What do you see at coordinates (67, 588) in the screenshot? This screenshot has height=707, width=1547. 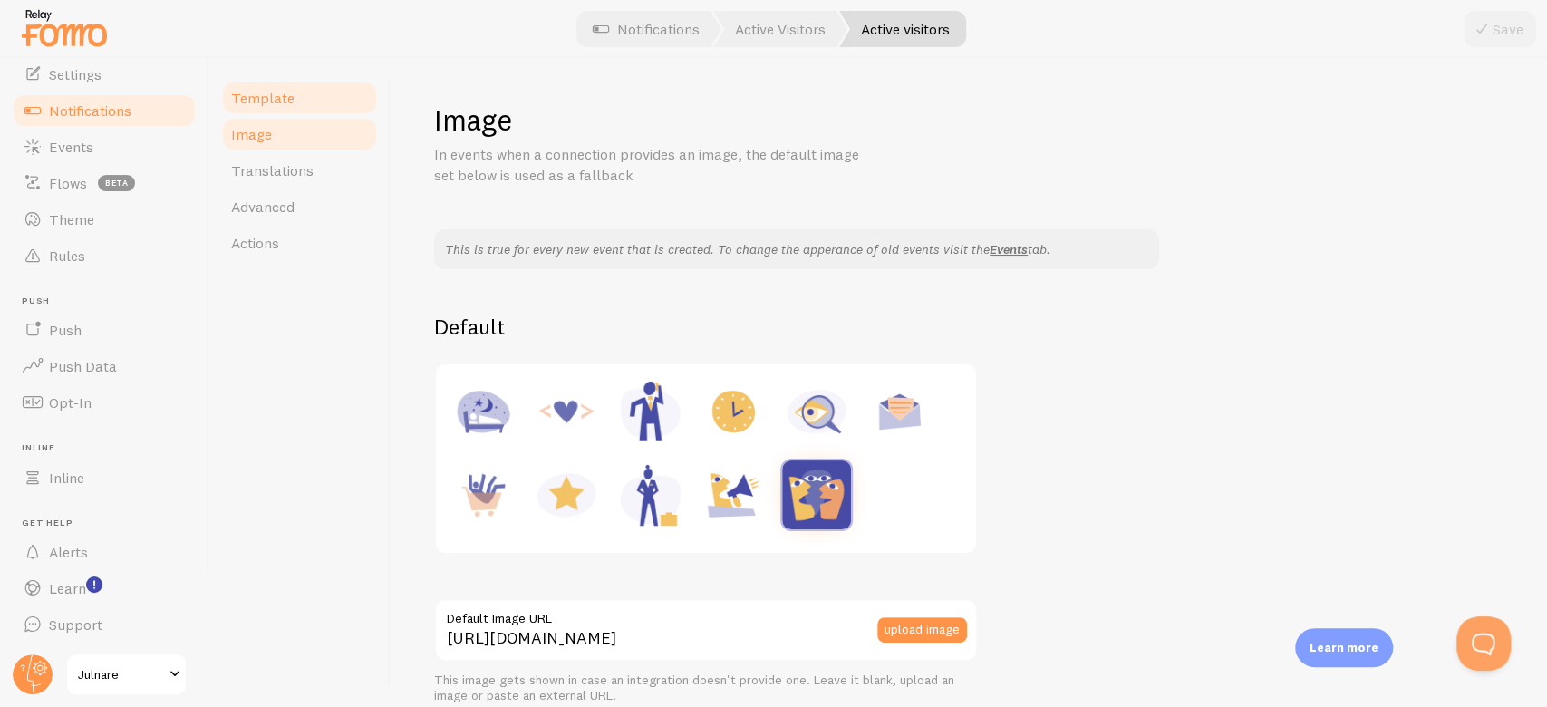 I see `span: Learn` at bounding box center [67, 588].